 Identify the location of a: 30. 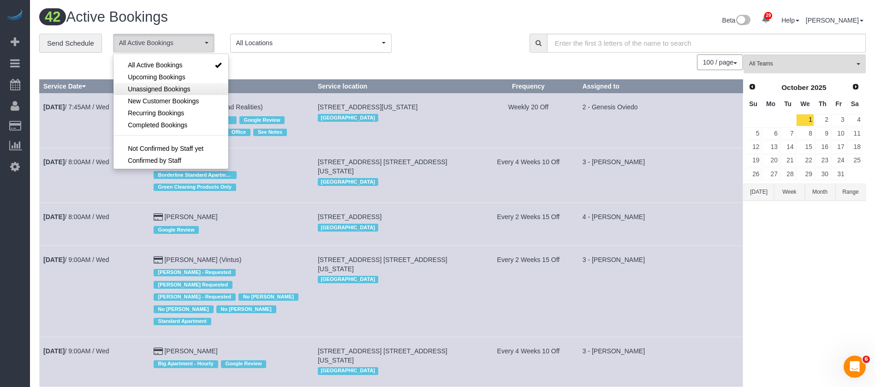
(823, 174).